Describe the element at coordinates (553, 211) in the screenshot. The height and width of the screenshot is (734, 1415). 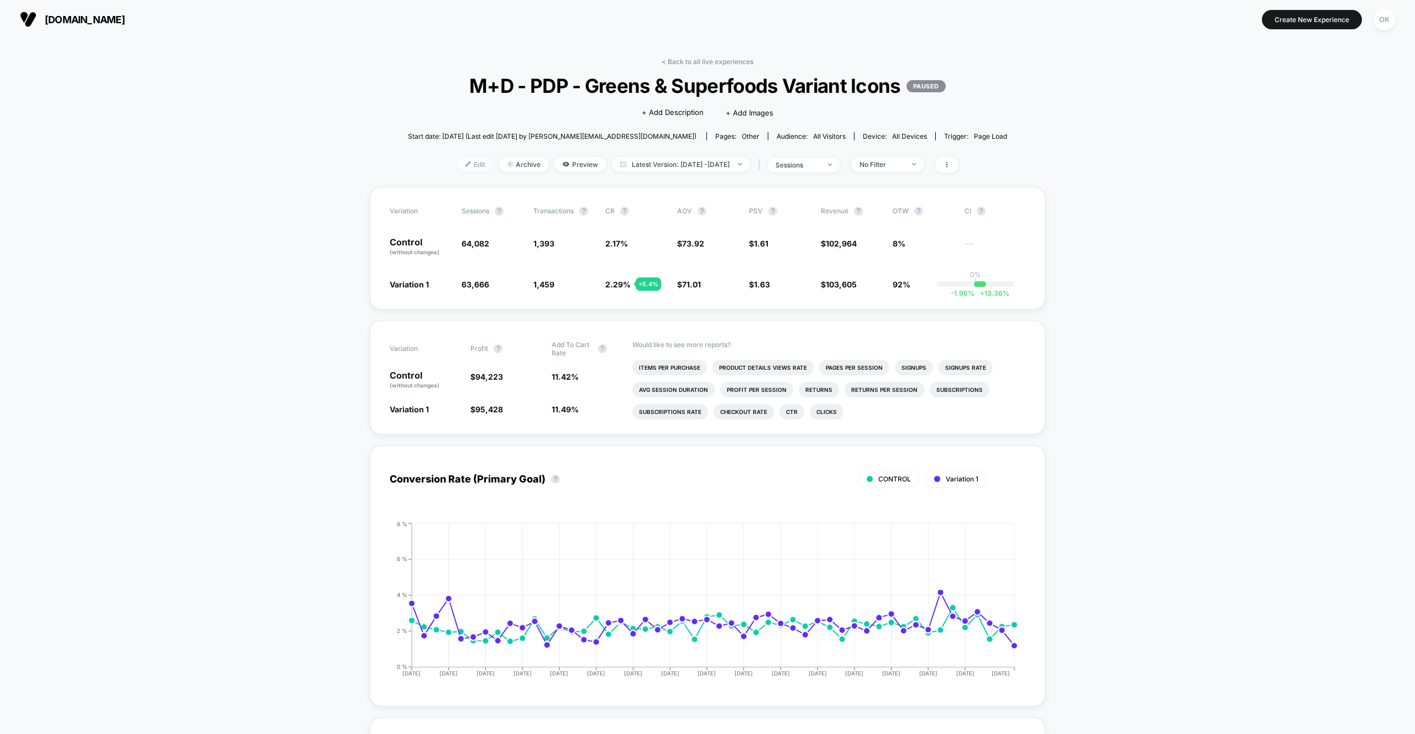
I see `span: Transactions` at that location.